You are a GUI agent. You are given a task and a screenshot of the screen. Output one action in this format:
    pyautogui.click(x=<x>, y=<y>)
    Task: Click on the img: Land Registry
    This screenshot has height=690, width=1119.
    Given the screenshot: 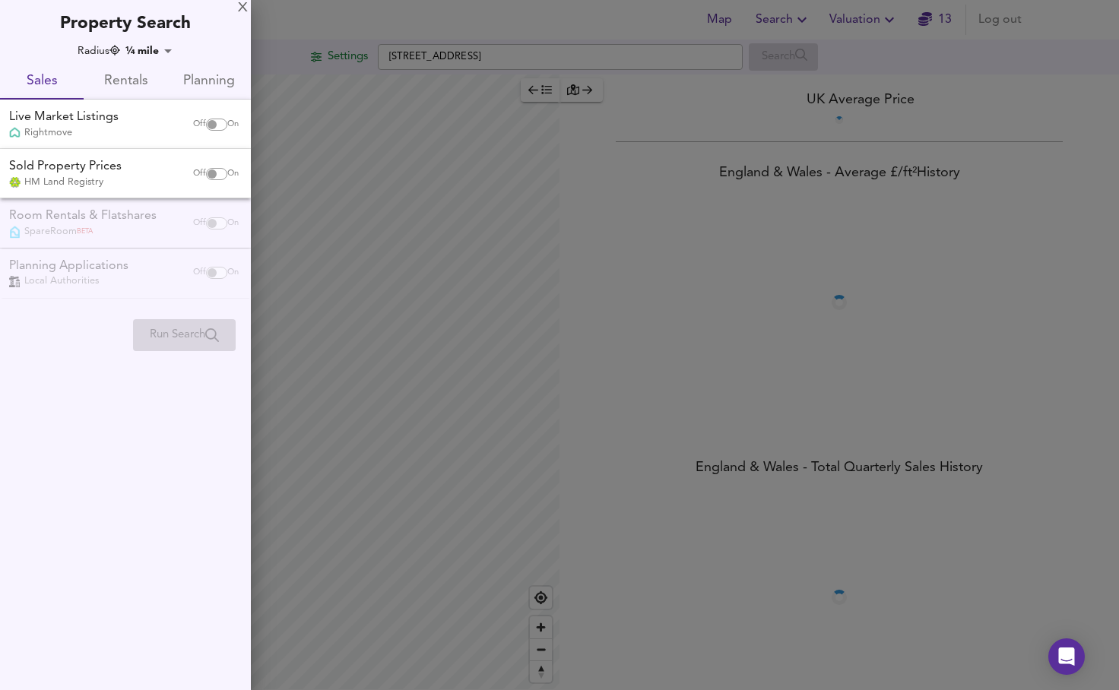 What is the action you would take?
    pyautogui.click(x=14, y=182)
    